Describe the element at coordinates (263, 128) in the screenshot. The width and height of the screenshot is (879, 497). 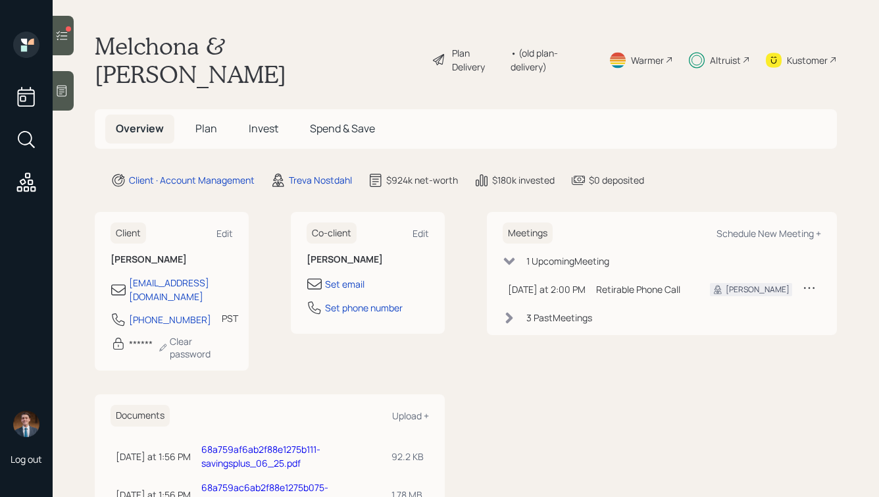
I see `span: Invest` at that location.